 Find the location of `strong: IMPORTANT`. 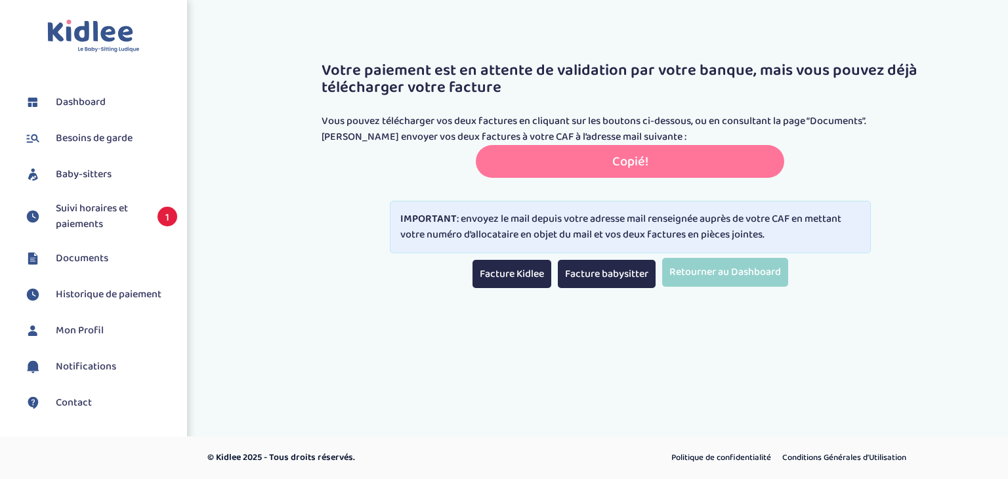

strong: IMPORTANT is located at coordinates (428, 218).